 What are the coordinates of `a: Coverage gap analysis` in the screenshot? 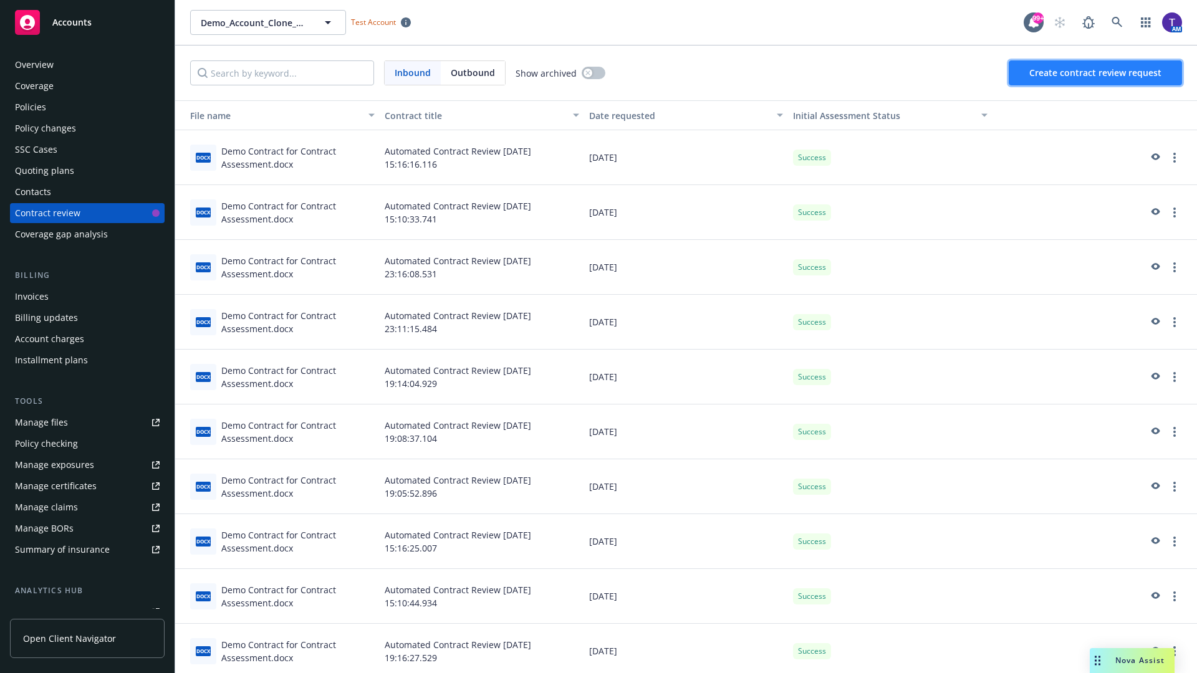 It's located at (87, 234).